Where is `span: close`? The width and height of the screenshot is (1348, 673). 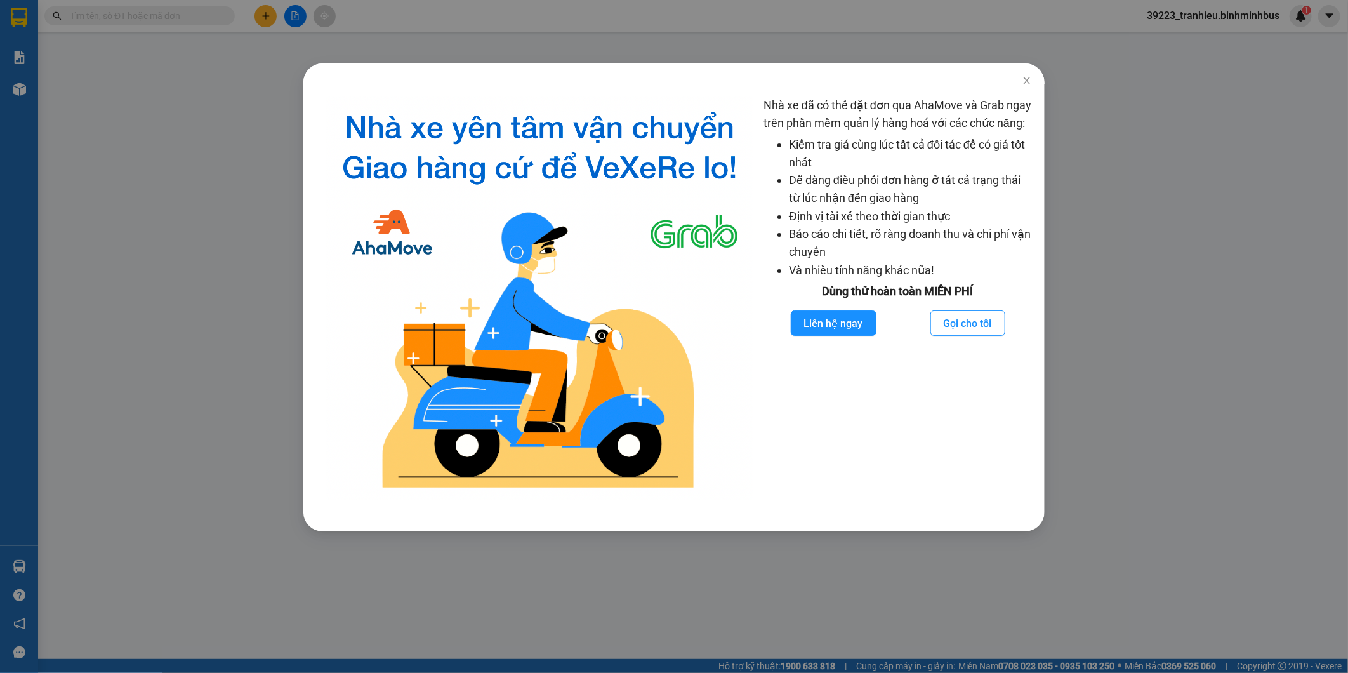 span: close is located at coordinates (1027, 81).